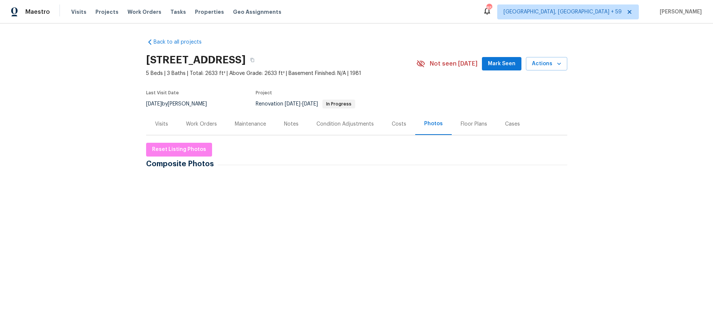 The height and width of the screenshot is (328, 713). Describe the element at coordinates (79, 12) in the screenshot. I see `span: Visits` at that location.